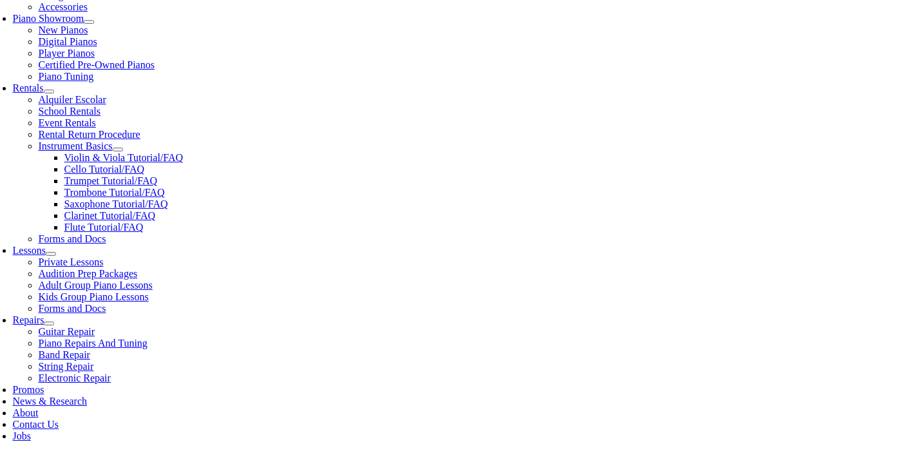 Image resolution: width=918 pixels, height=453 pixels. Describe the element at coordinates (48, 18) in the screenshot. I see `span: Piano Showroom` at that location.